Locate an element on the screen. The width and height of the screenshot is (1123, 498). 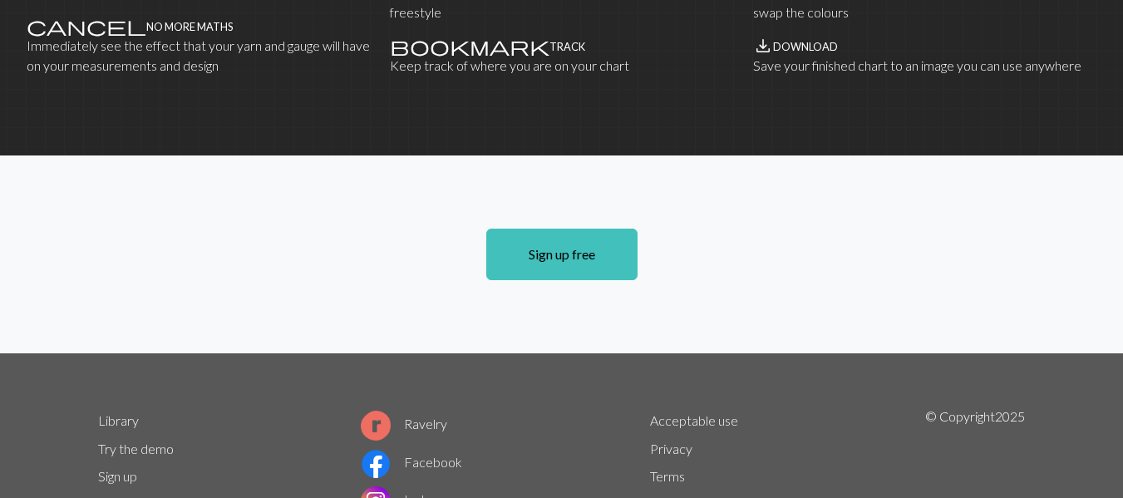
h4: Download is located at coordinates (805, 47).